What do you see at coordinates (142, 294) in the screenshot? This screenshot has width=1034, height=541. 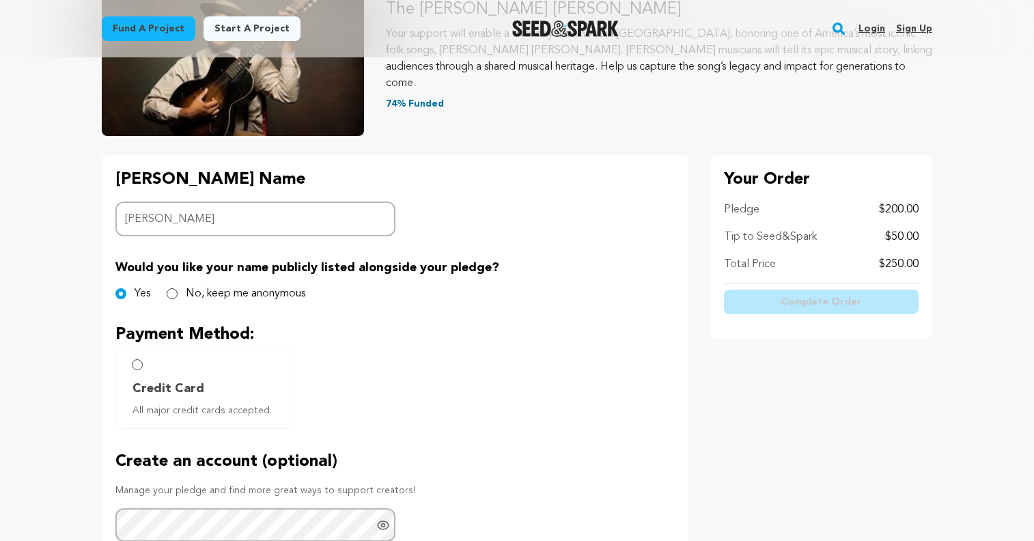 I see `label: Yes` at bounding box center [142, 294].